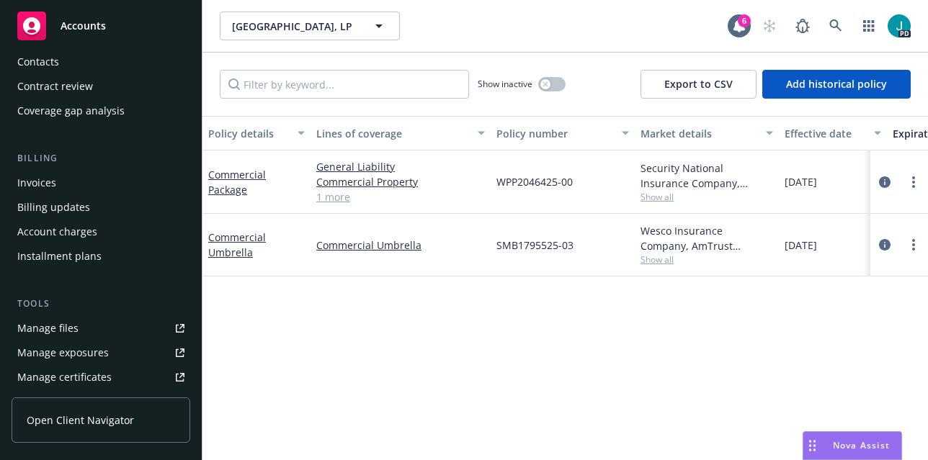 This screenshot has height=460, width=928. Describe the element at coordinates (48, 329) in the screenshot. I see `div: Manage files` at that location.